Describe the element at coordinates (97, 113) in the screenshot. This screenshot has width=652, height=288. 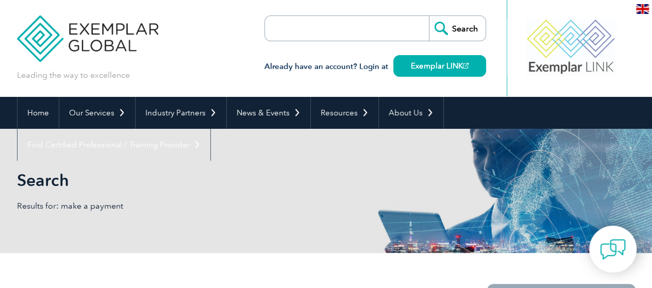
I see `a: Our Services` at that location.